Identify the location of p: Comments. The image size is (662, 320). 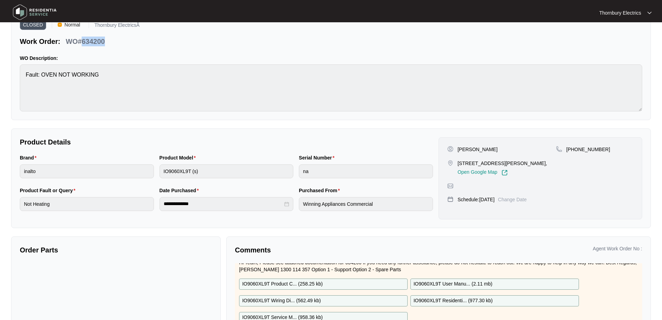
(335, 250).